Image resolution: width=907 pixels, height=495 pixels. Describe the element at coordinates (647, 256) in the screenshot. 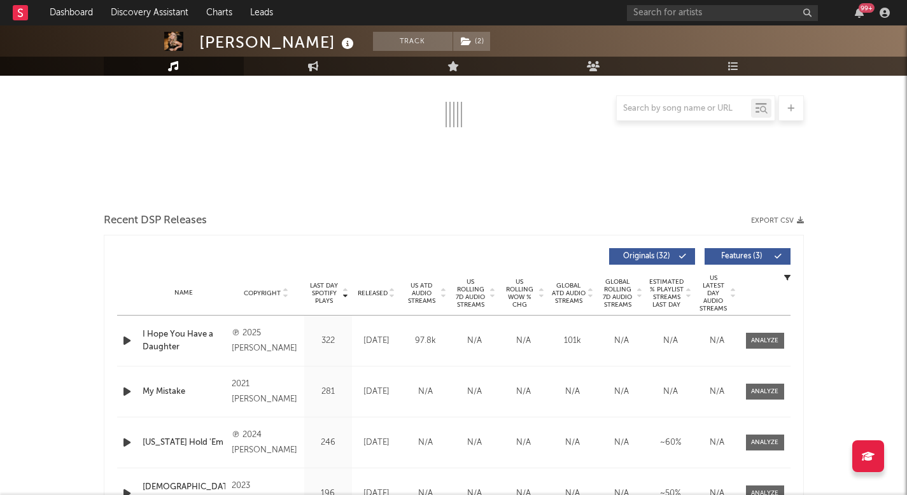

I see `span: Originals ( 32 )` at that location.